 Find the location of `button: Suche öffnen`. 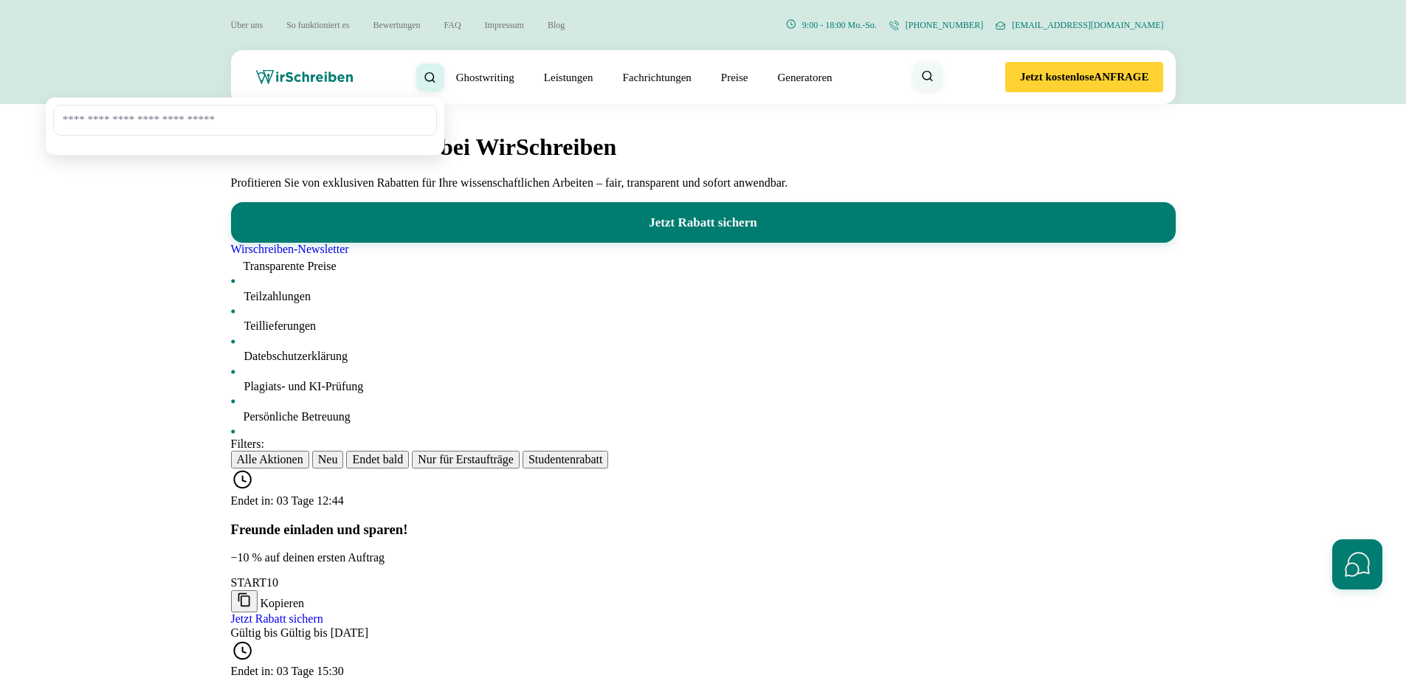

button: Suche öffnen is located at coordinates (927, 76).